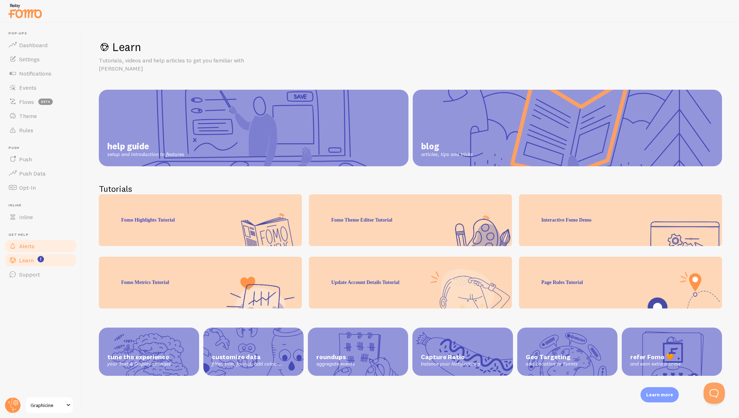  I want to click on span: Notifications, so click(35, 73).